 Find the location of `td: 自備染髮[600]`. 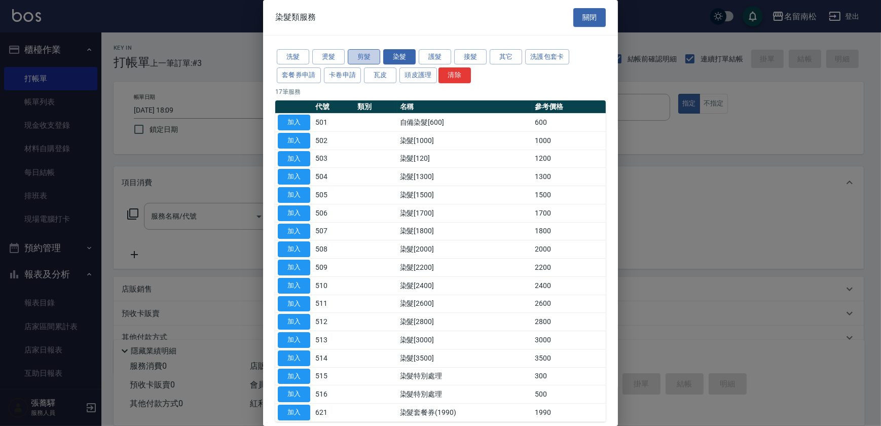

td: 自備染髮[600] is located at coordinates (465, 123).